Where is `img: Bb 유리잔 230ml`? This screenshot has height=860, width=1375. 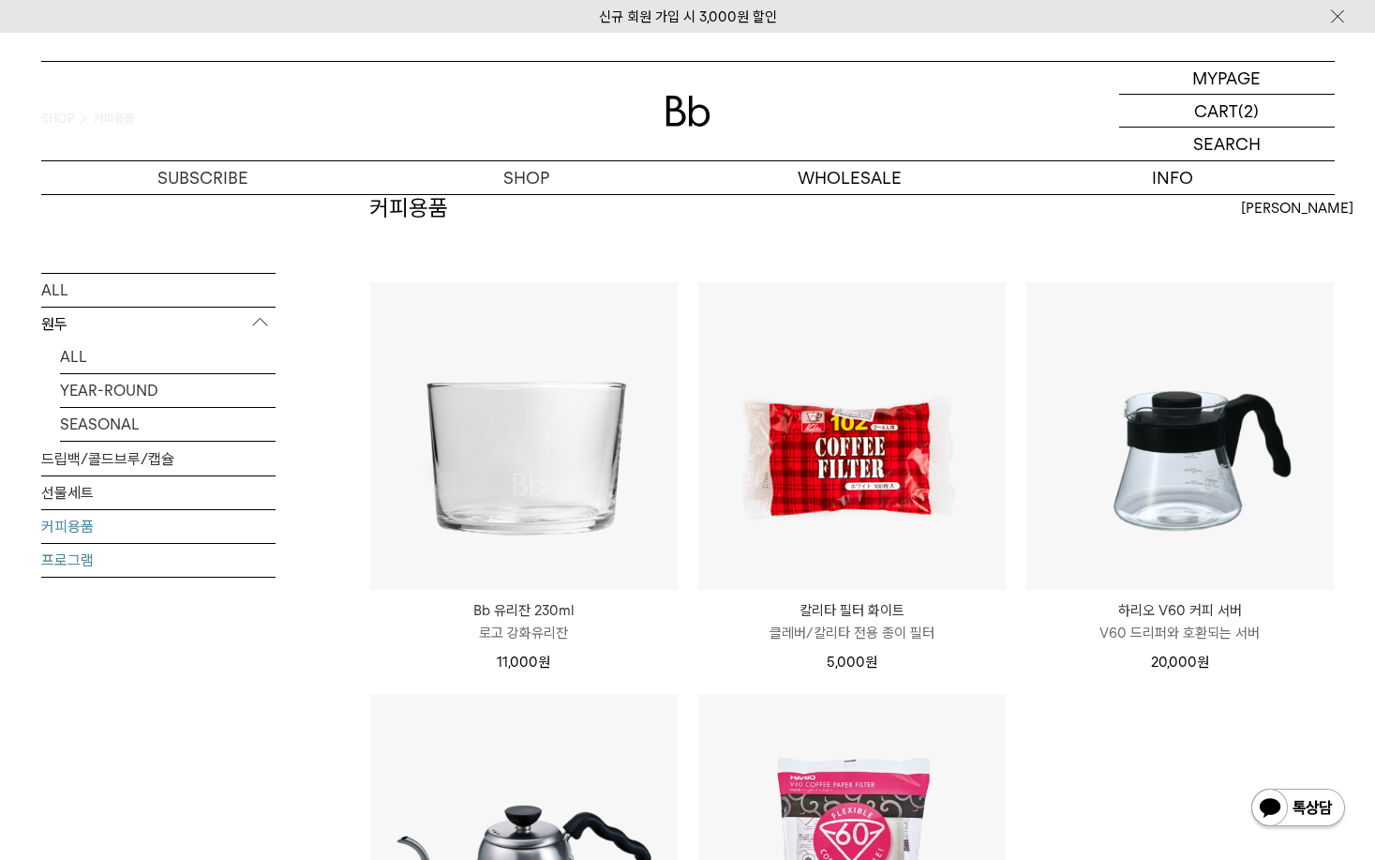
img: Bb 유리잔 230ml is located at coordinates (524, 436).